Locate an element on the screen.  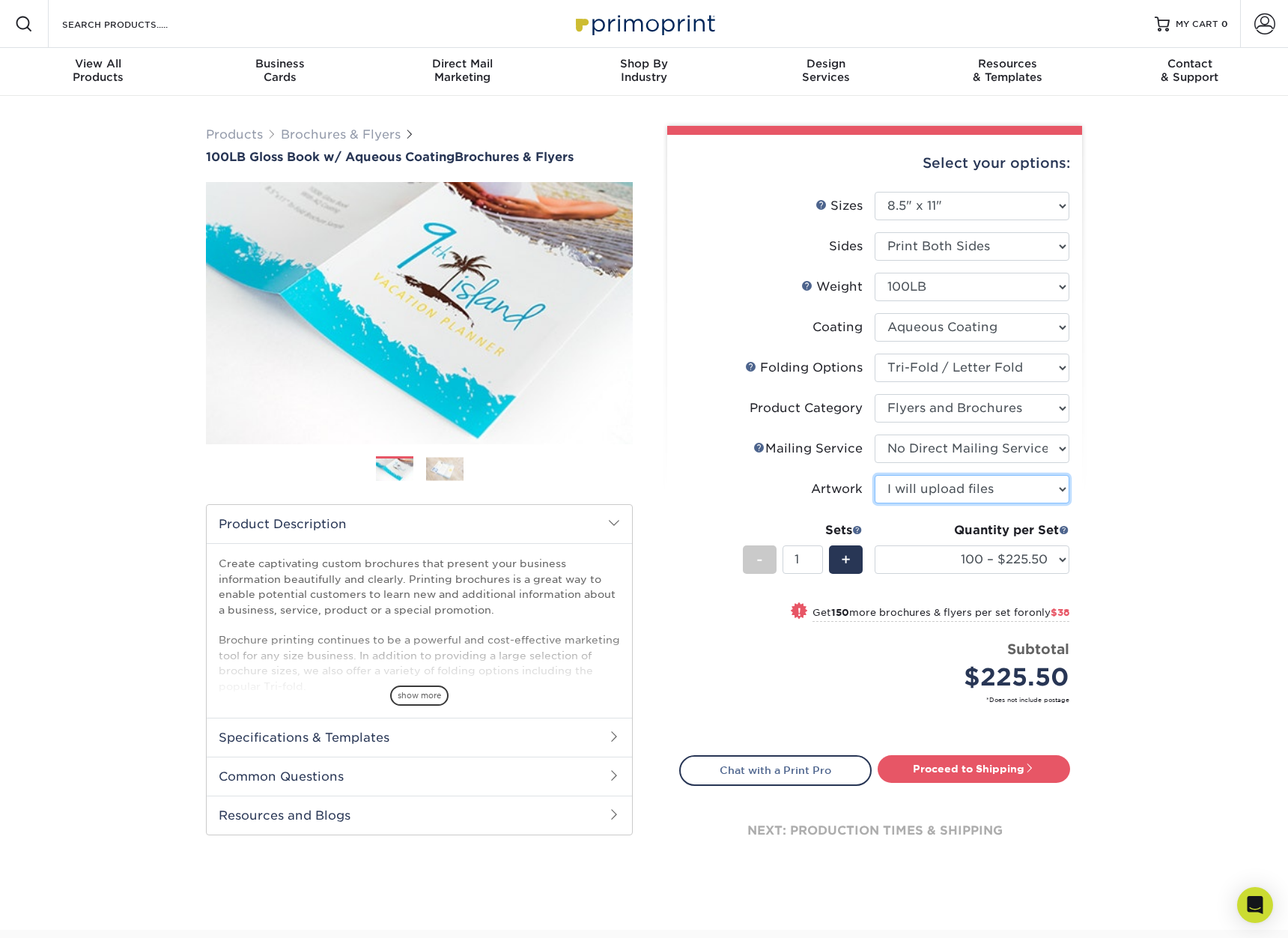
div: Sides is located at coordinates (846, 247).